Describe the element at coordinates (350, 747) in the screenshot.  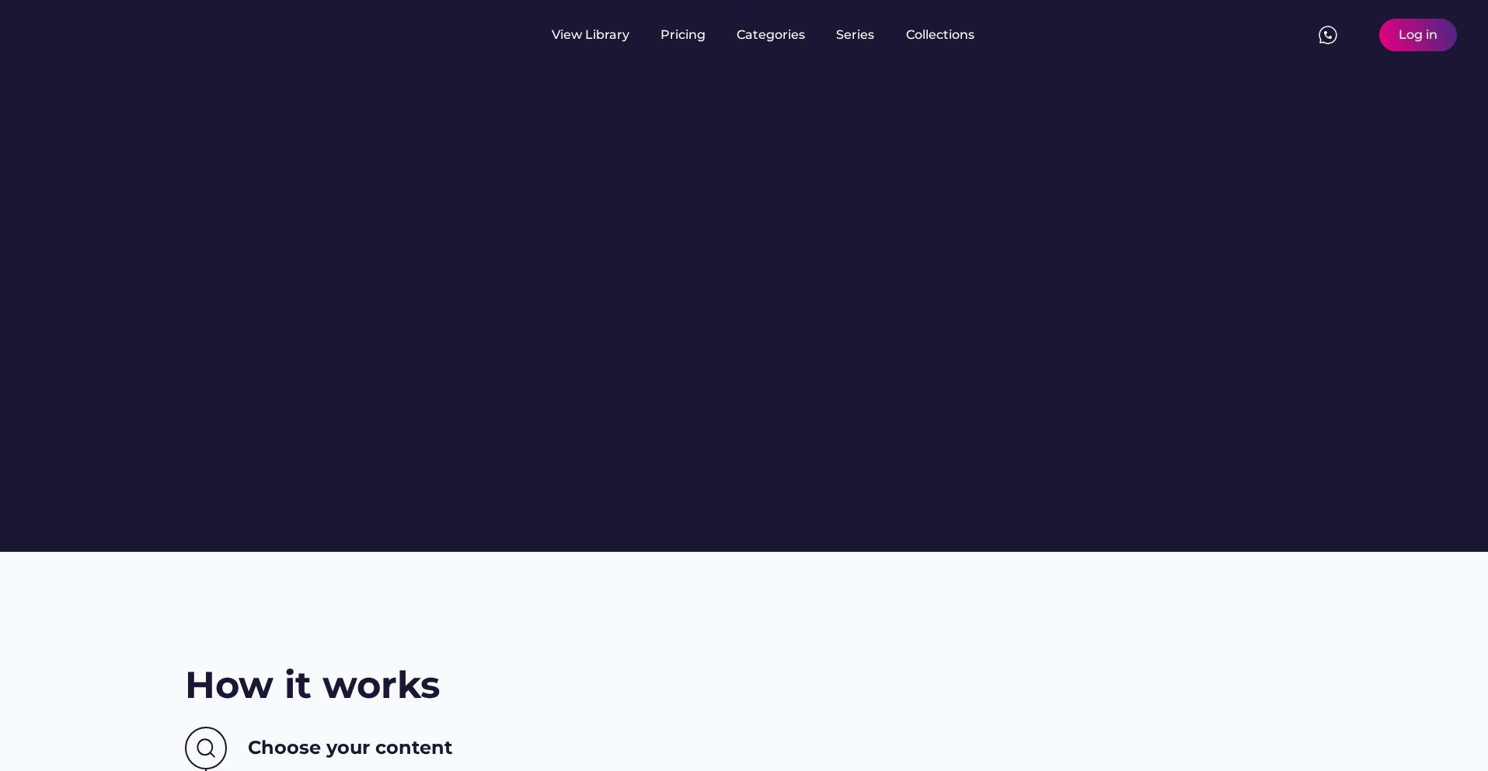
I see `h3: Choose your content` at that location.